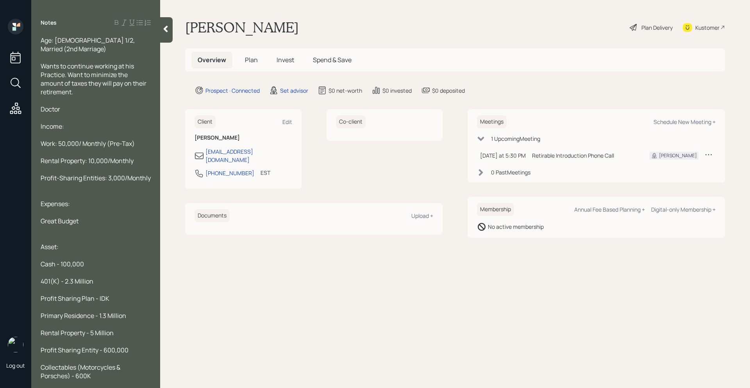  Describe the element at coordinates (212, 215) in the screenshot. I see `h6: Documents` at that location.